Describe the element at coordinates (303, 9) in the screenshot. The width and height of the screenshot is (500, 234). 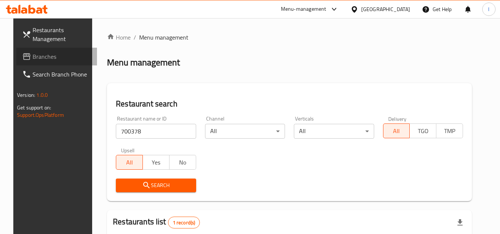
I see `div: Menu-management` at that location.